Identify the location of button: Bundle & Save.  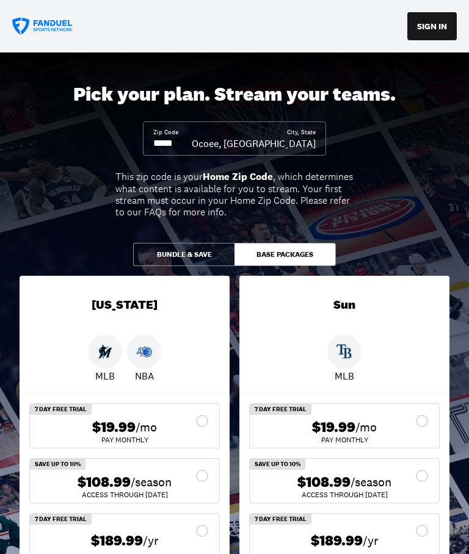
(184, 255).